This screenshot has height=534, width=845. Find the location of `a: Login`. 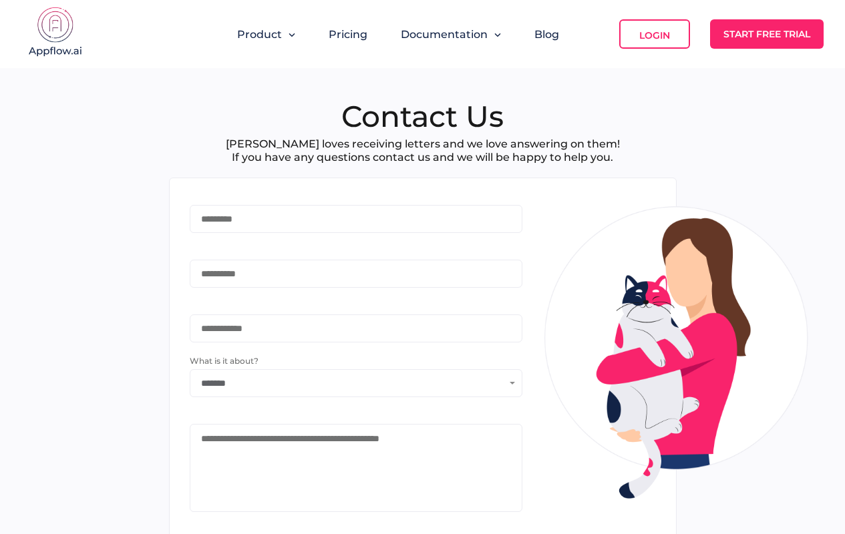

a: Login is located at coordinates (654, 34).